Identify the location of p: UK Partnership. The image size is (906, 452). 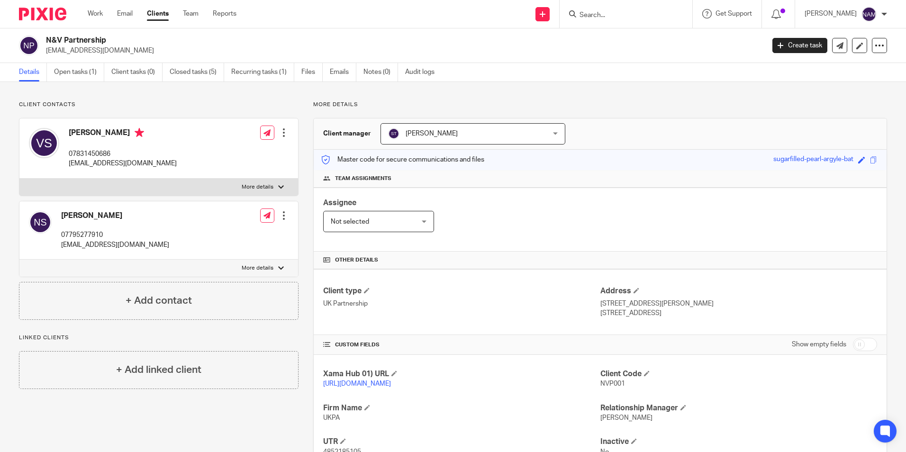
(462, 304).